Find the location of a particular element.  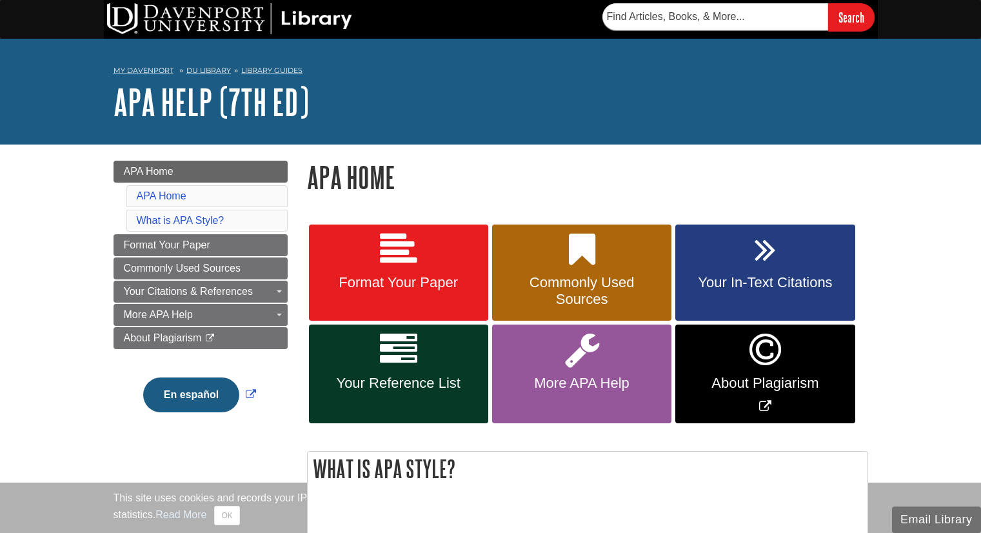

a: What is APA Style? is located at coordinates (181, 220).